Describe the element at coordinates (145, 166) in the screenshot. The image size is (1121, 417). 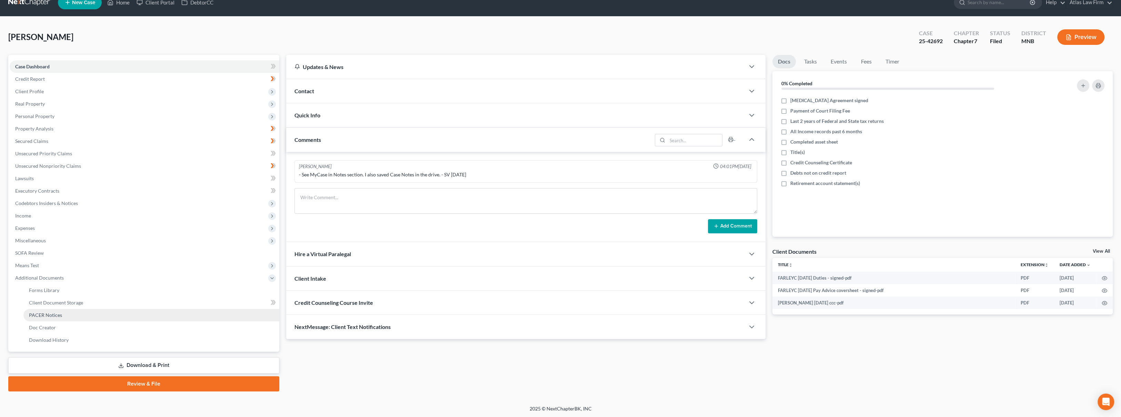
I see `a: Unsecured Nonpriority Claims` at that location.